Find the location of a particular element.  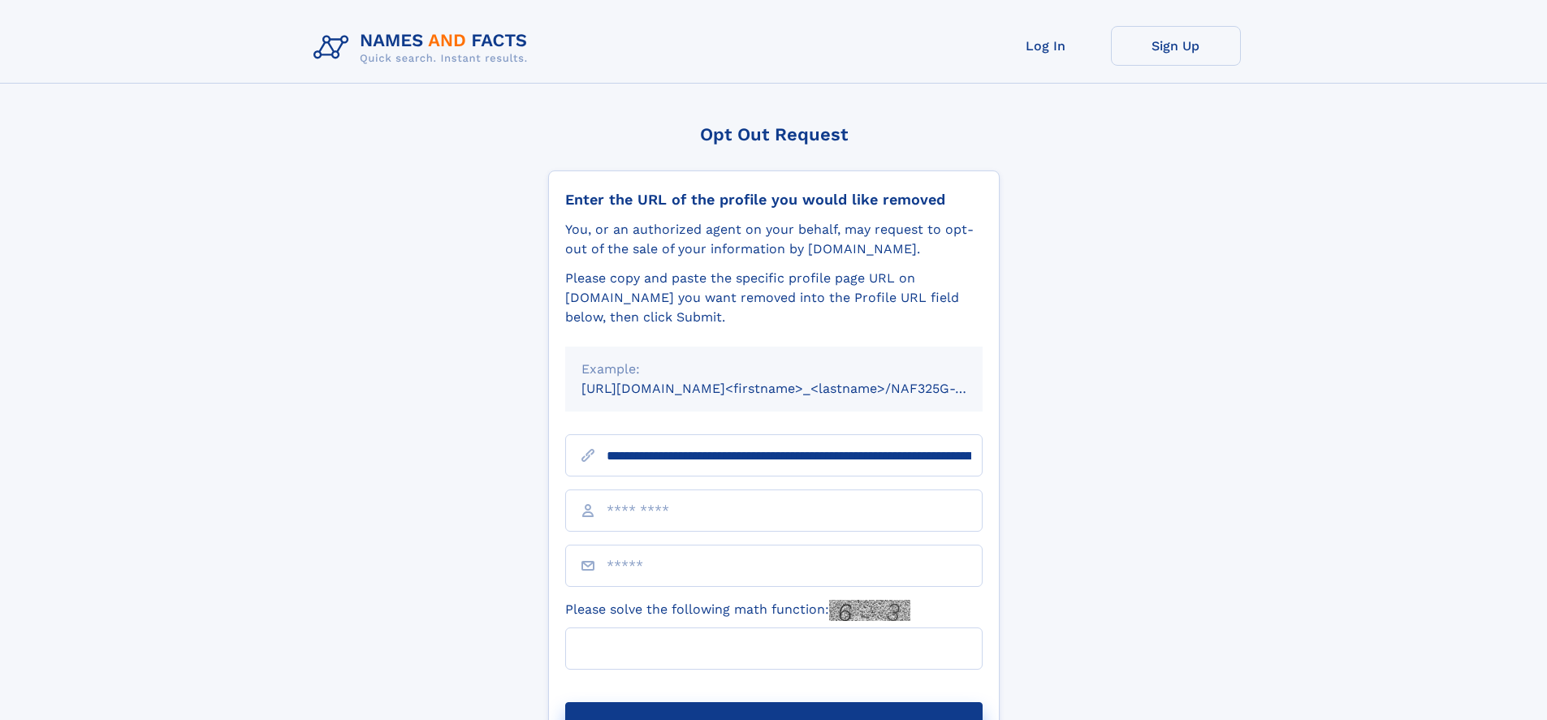

a: Log In is located at coordinates (1046, 45).